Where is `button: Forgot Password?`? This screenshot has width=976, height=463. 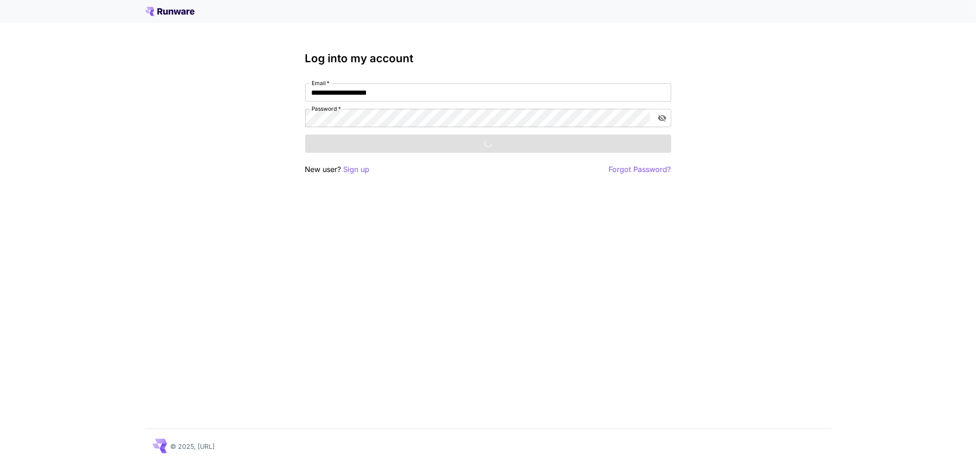
button: Forgot Password? is located at coordinates (640, 169).